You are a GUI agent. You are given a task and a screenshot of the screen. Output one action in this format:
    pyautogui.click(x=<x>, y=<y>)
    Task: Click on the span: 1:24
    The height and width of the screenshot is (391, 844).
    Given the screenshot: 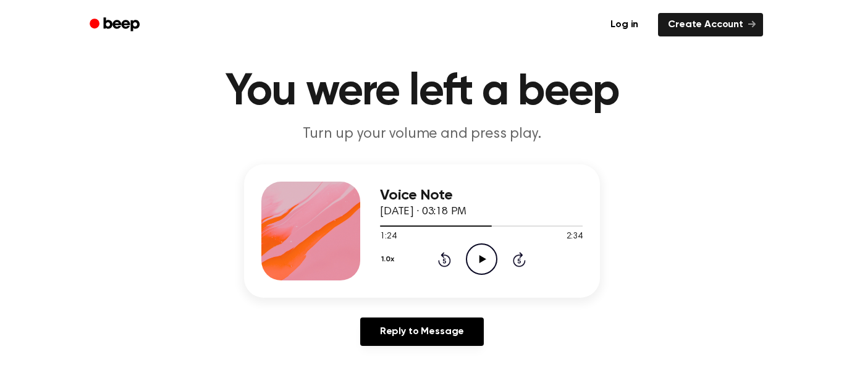 What is the action you would take?
    pyautogui.click(x=388, y=237)
    